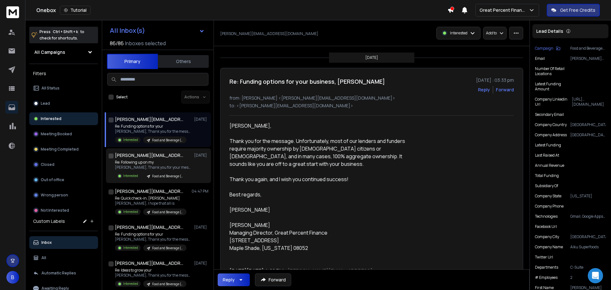  I want to click on p: All Status, so click(50, 88).